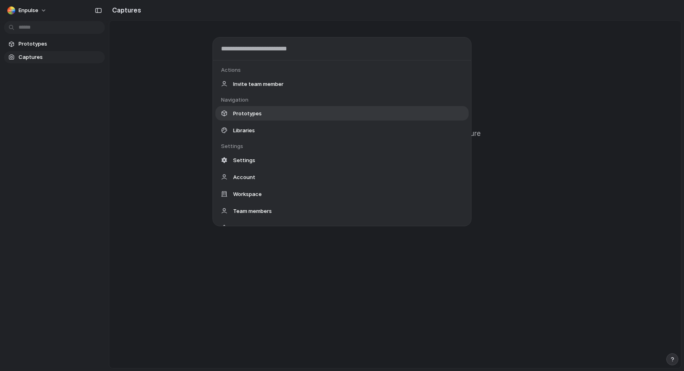 This screenshot has width=684, height=371. I want to click on span: Prototypes, so click(247, 113).